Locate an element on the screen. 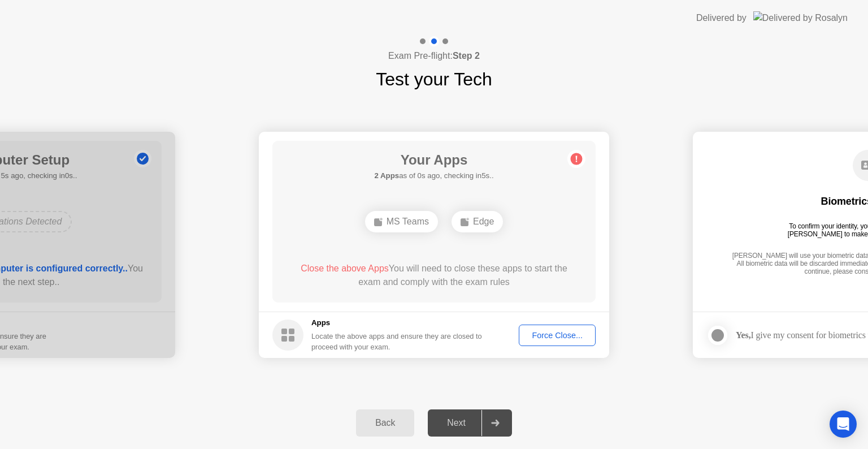 The width and height of the screenshot is (868, 449). img: Delivered by Rosalyn is located at coordinates (801, 18).